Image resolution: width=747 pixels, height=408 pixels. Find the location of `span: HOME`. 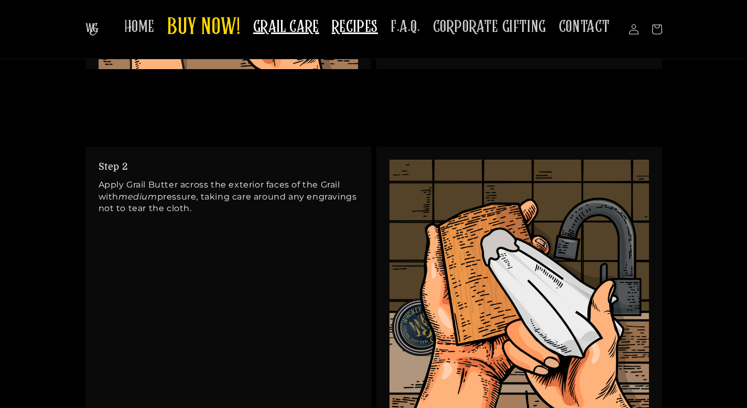

span: HOME is located at coordinates (139, 27).